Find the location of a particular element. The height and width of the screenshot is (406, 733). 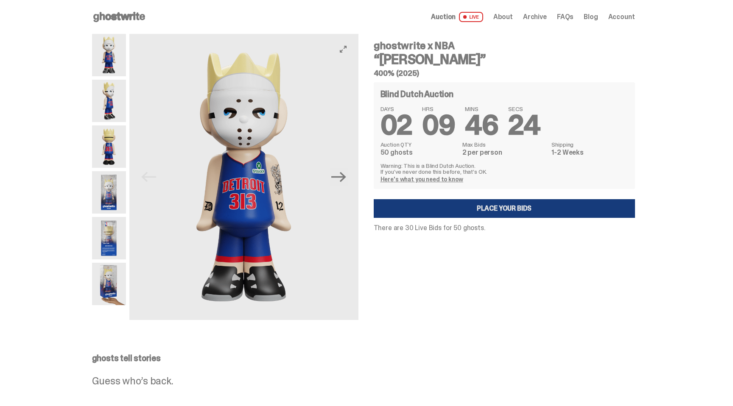

span: Auction is located at coordinates (443, 17).